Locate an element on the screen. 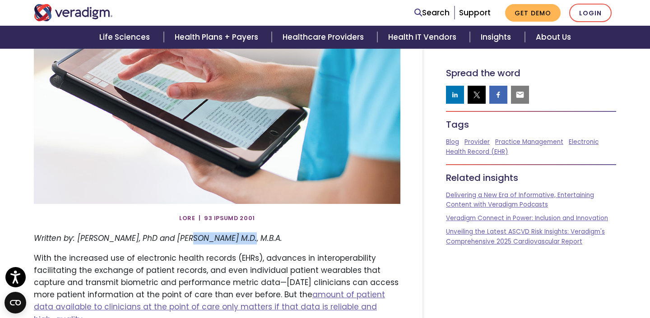 The image size is (650, 318). a: Insights is located at coordinates (497, 37).